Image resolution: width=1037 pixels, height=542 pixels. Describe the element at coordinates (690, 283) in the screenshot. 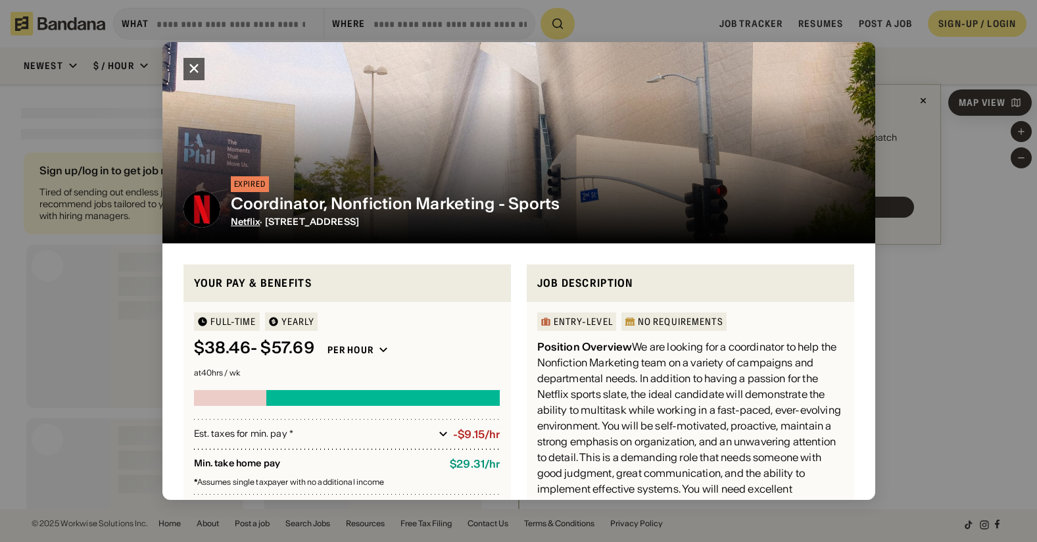

I see `div: Job Description` at that location.